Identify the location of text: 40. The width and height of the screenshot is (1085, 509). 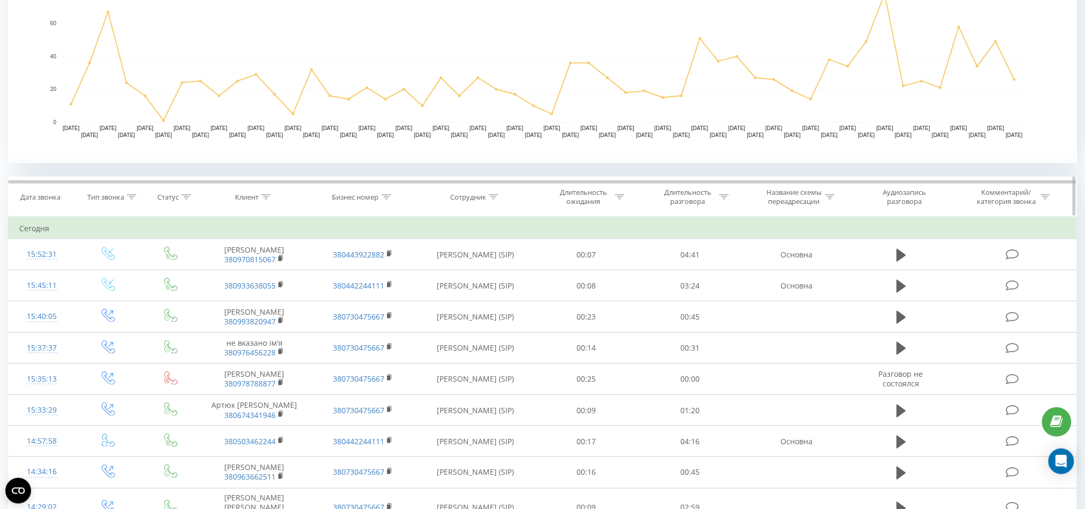
(54, 56).